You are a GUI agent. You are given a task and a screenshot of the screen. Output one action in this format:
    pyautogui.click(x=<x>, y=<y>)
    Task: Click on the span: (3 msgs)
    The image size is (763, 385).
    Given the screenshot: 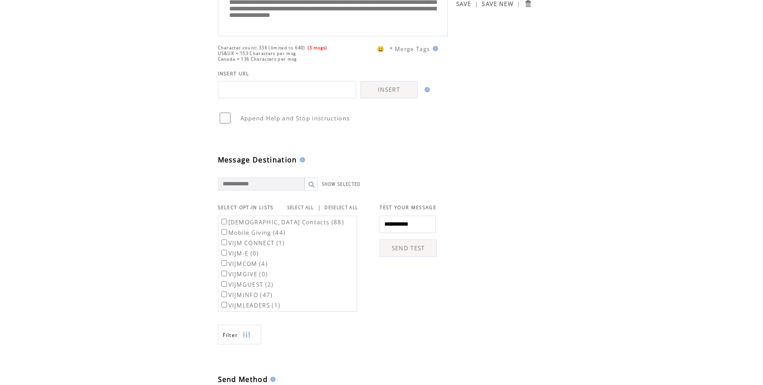 What is the action you would take?
    pyautogui.click(x=318, y=48)
    